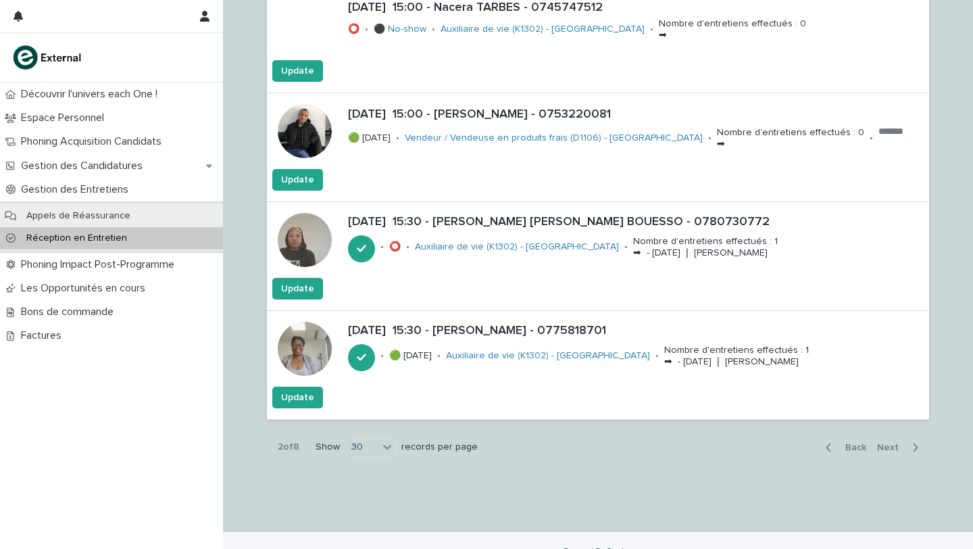 Image resolution: width=973 pixels, height=549 pixels. I want to click on p: Bons de commande, so click(70, 312).